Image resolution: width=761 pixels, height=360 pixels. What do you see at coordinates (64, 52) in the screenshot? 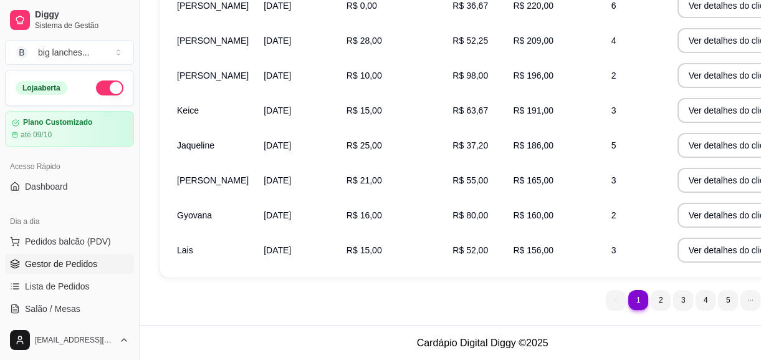
I see `div: big lanches ...` at bounding box center [64, 52].